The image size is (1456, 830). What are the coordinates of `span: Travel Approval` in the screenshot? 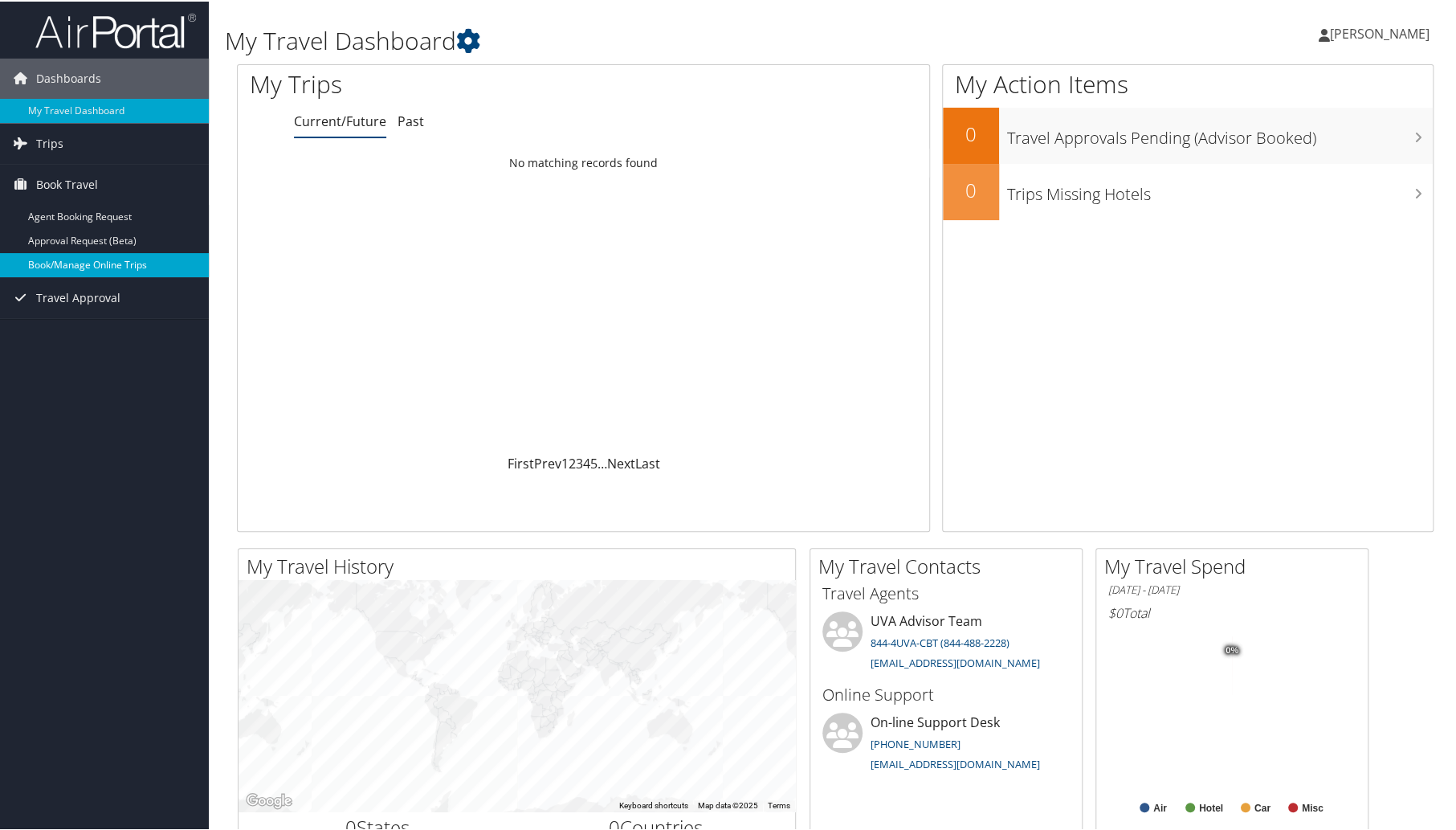 It's located at (78, 296).